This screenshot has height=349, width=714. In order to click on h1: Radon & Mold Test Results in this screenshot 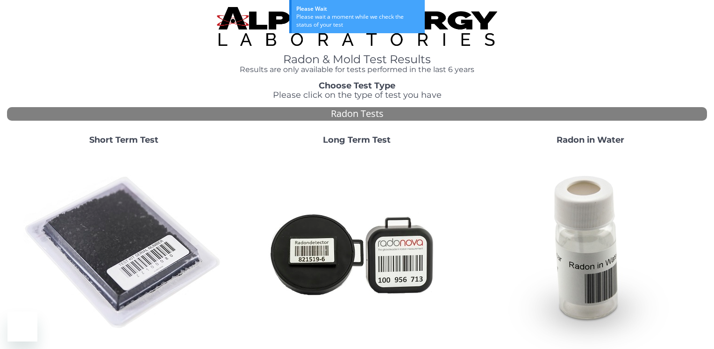, I will do `click(357, 59)`.